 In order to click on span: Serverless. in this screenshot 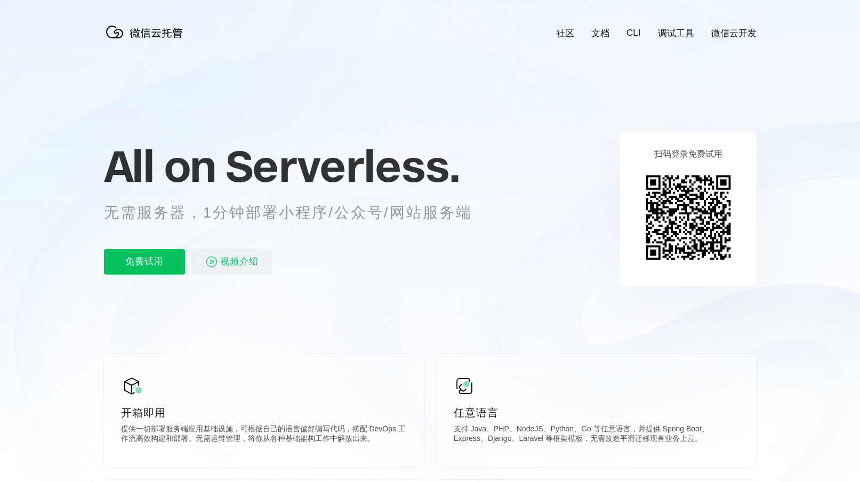, I will do `click(342, 166)`.